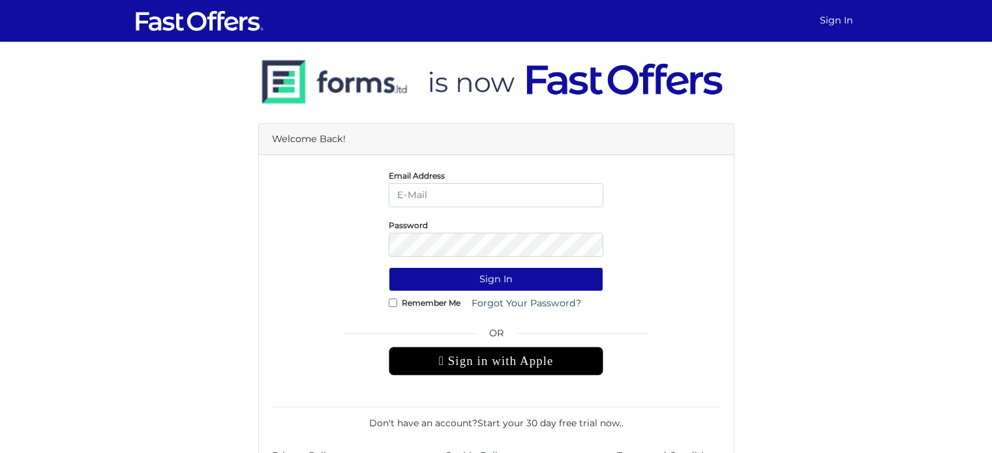  I want to click on label: Remember Me, so click(431, 303).